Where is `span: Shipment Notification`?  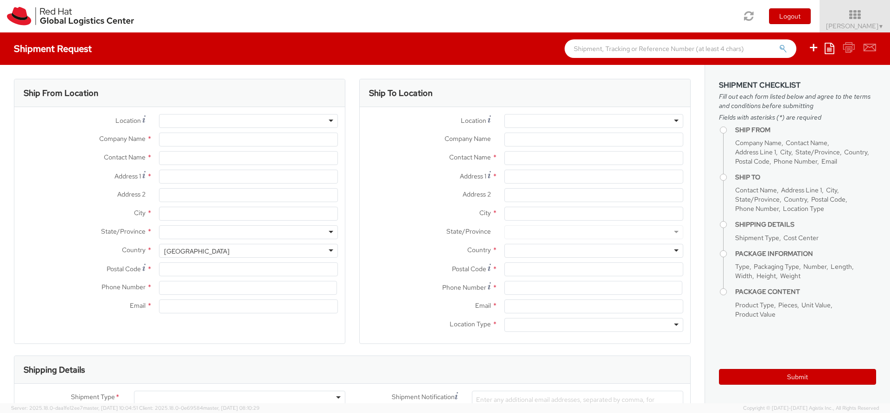
span: Shipment Notification is located at coordinates (423, 397).